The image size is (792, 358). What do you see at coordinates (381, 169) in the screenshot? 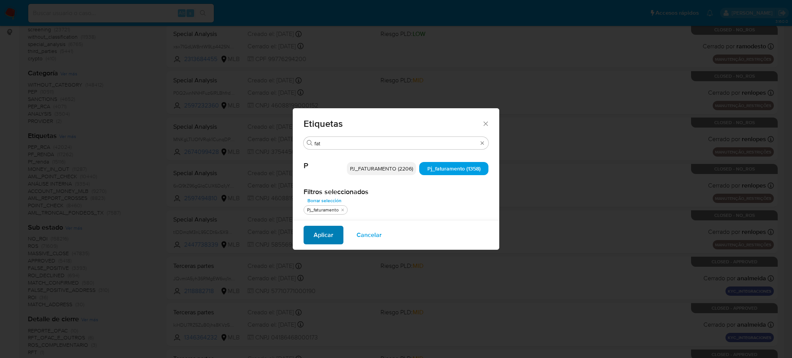
I see `div: PJ_FATURAMENTO (2206)` at bounding box center [381, 169].